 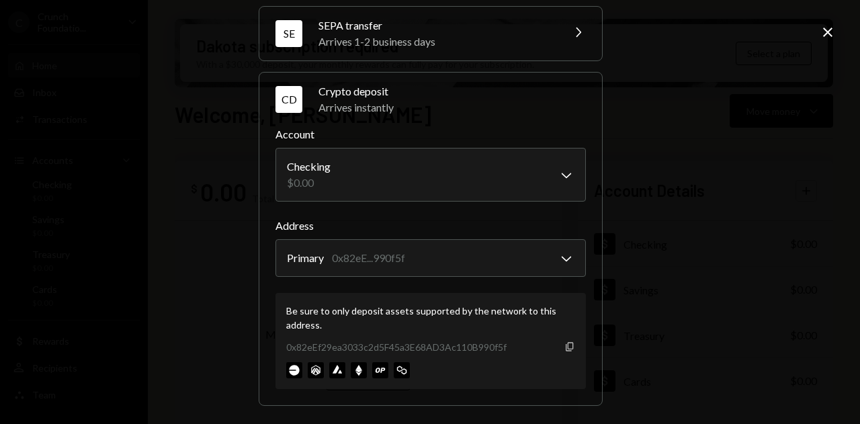 What do you see at coordinates (337, 370) in the screenshot?
I see `img: avalanche-mainnet` at bounding box center [337, 370].